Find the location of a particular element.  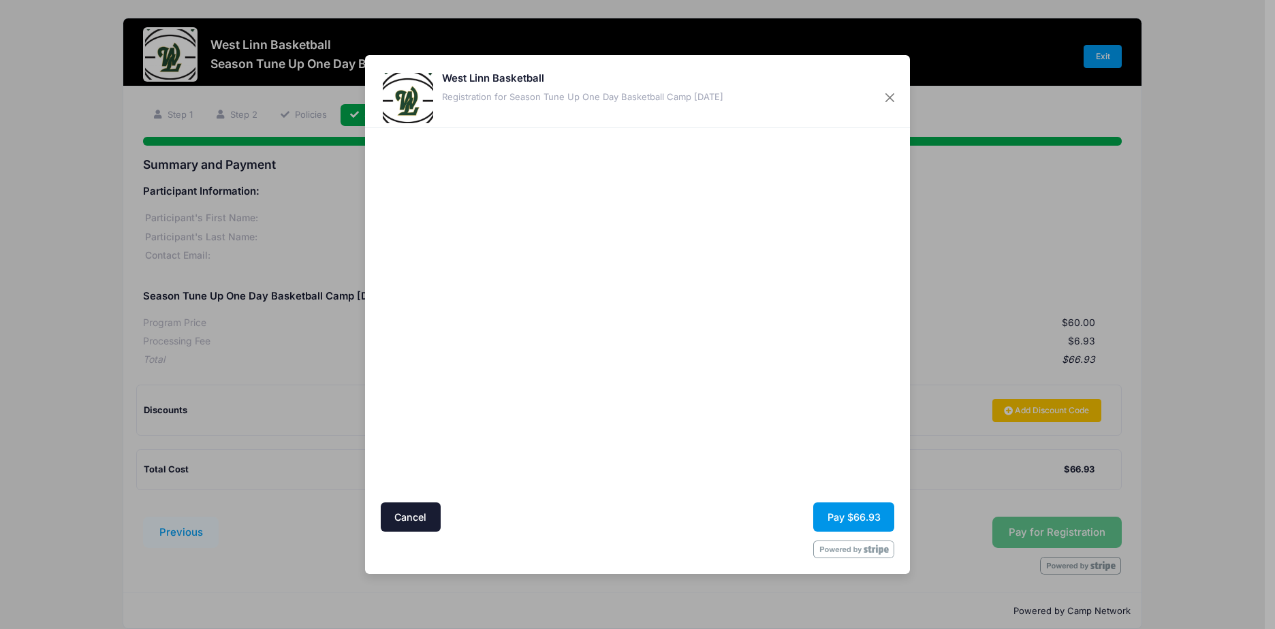

button: Pay $66.93 is located at coordinates (854, 517).